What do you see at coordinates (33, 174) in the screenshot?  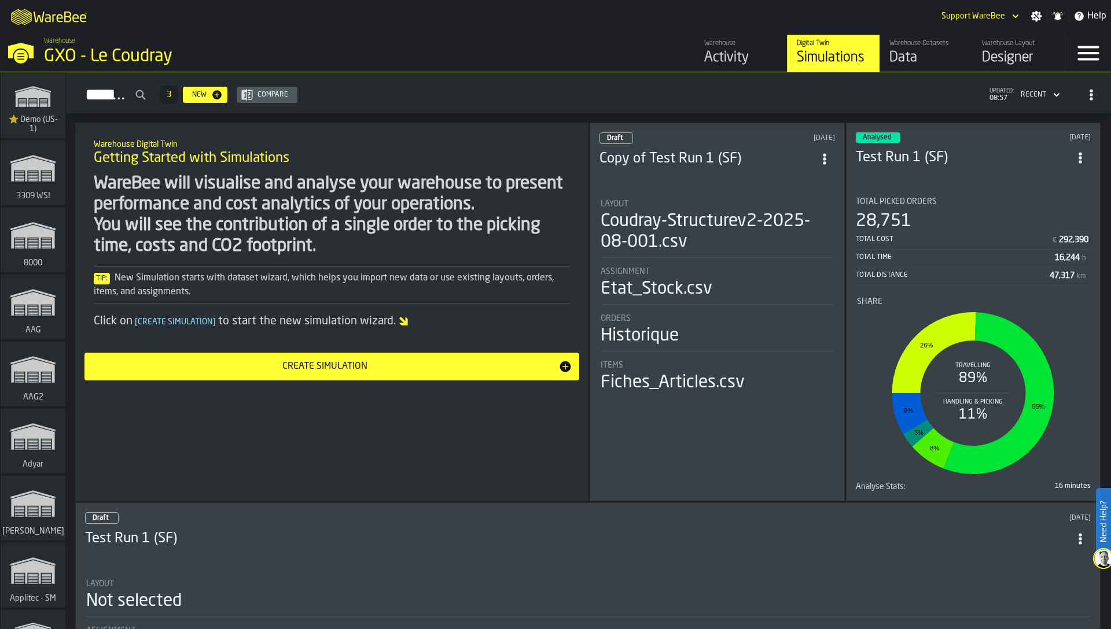 I see `a: link-to-/wh/i/d1ef1afb-ce11-4124-bdae-ba3d01893ec0/simulations` at bounding box center [33, 174].